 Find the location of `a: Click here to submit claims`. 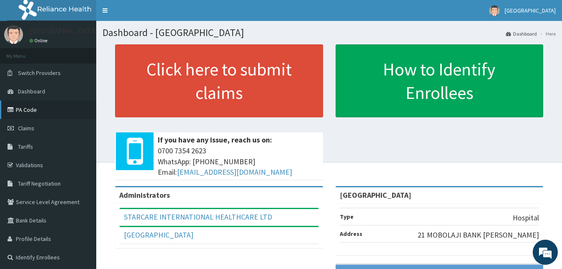

a: Click here to submit claims is located at coordinates (219, 81).